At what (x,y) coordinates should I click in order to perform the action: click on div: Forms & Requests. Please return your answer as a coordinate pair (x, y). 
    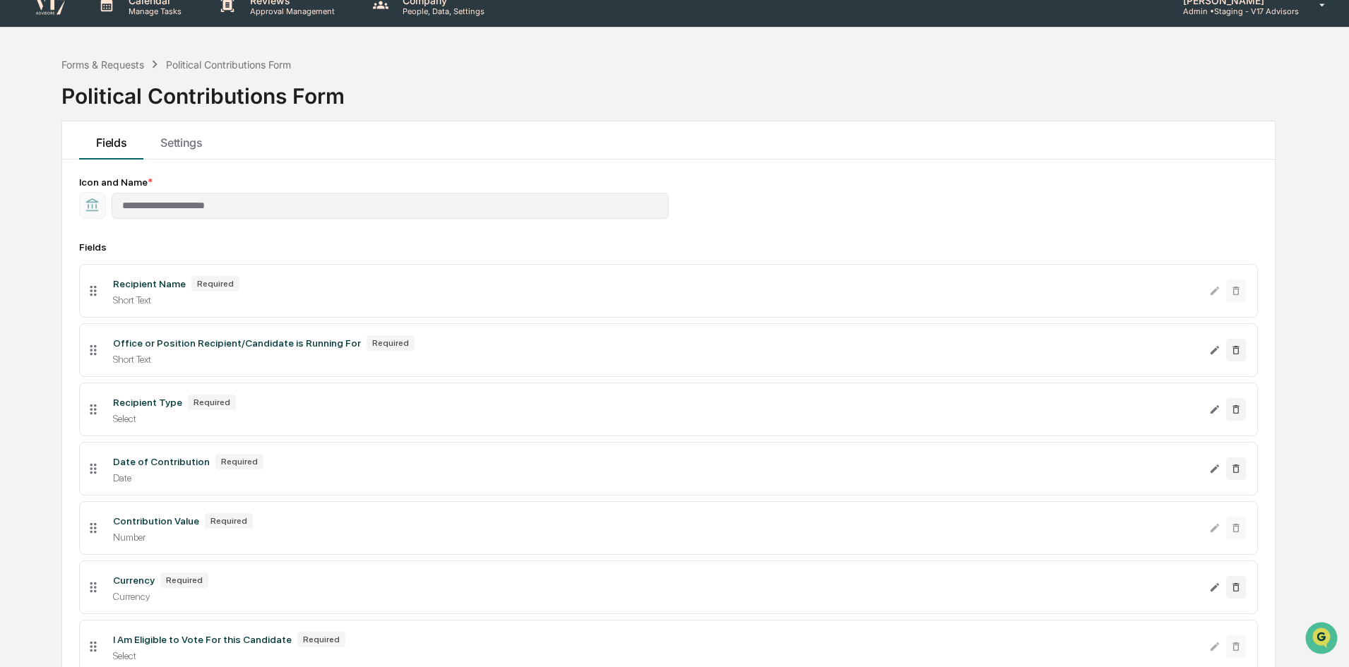
    Looking at the image, I should click on (102, 64).